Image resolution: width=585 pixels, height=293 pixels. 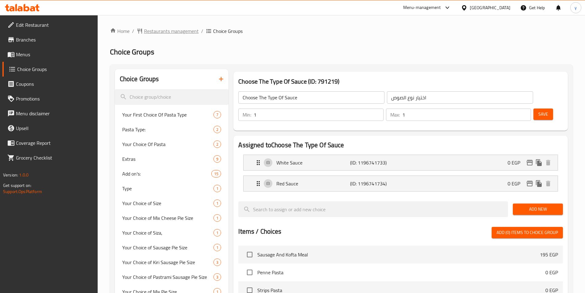 What do you see at coordinates (168, 115) in the screenshot?
I see `span: Your First Choice Of Pasta Type` at bounding box center [168, 115].